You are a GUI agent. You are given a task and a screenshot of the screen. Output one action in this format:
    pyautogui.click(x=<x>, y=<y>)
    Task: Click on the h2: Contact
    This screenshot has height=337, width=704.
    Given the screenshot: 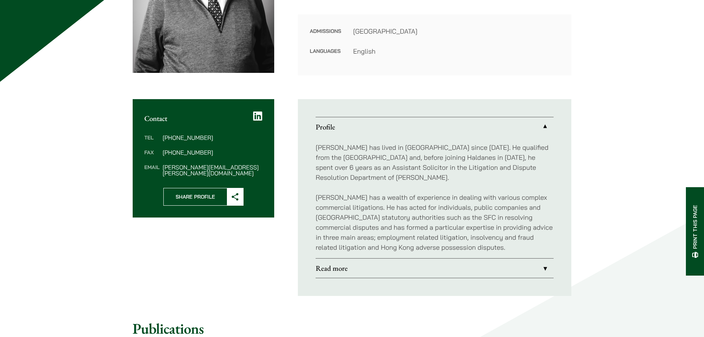 What is the action you would take?
    pyautogui.click(x=204, y=118)
    